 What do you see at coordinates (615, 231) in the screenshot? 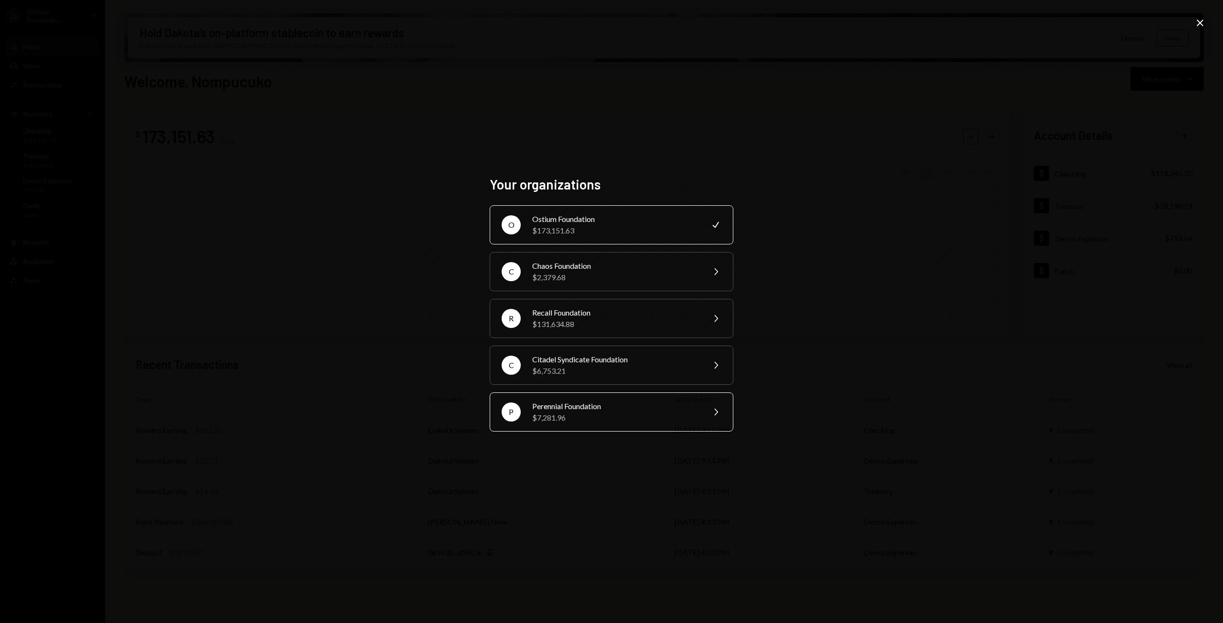
I see `div: $173,151.63` at bounding box center [615, 231].